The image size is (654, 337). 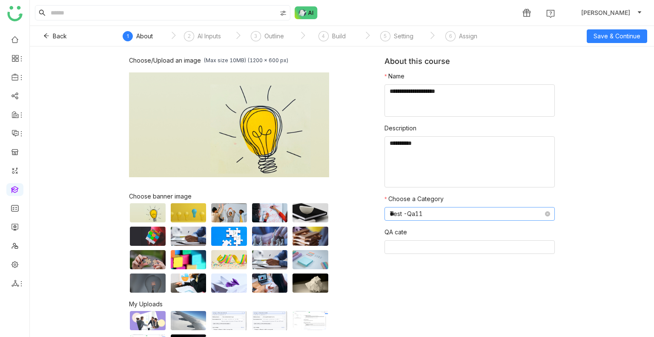 I want to click on div: Setting, so click(x=404, y=36).